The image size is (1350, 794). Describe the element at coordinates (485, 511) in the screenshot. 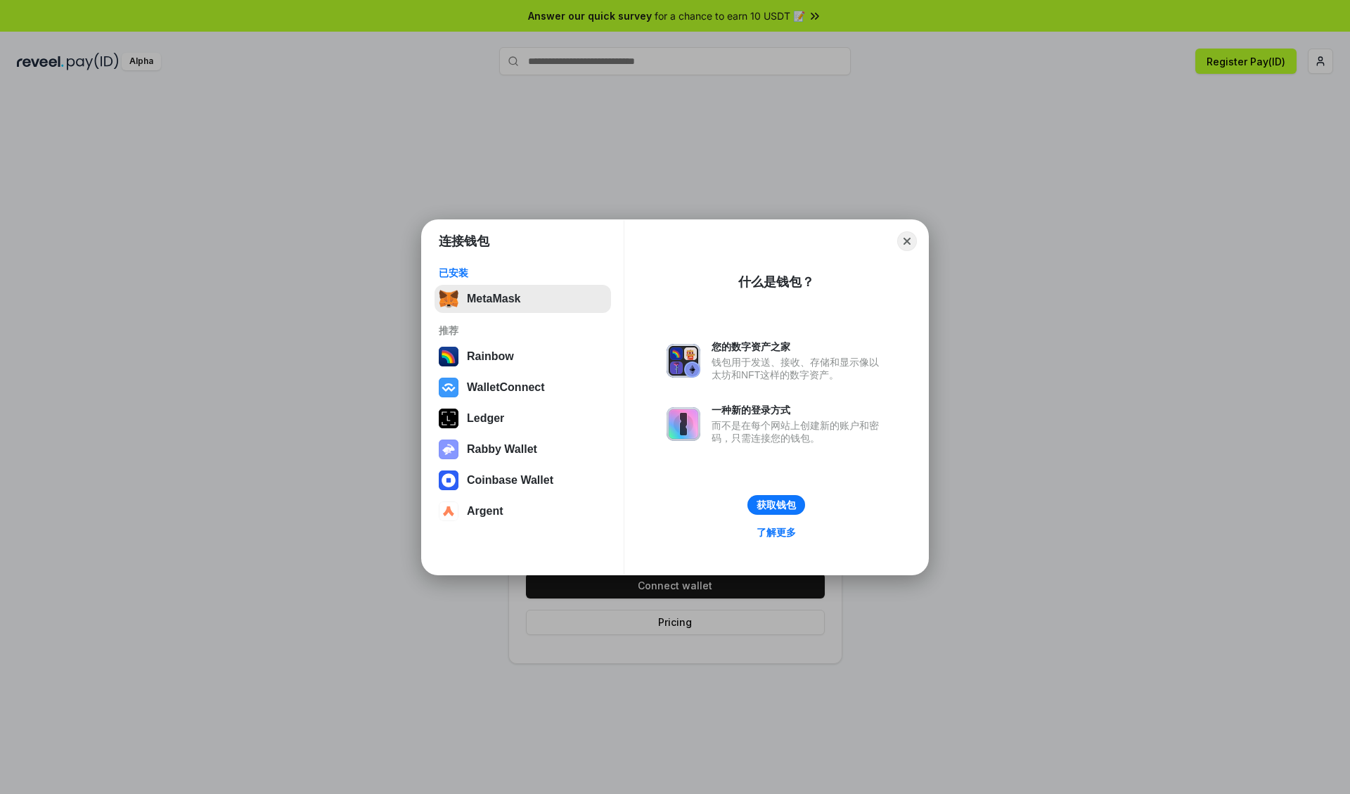

I see `div: Argent` at that location.